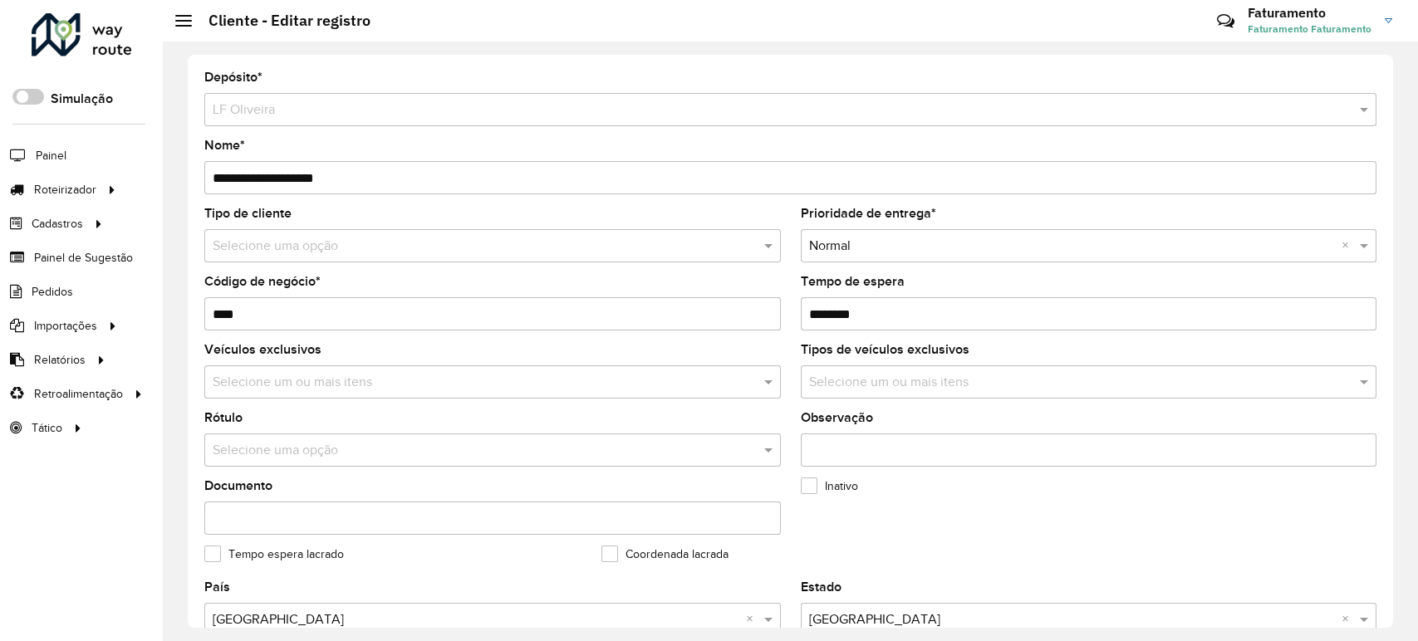 The height and width of the screenshot is (641, 1418). I want to click on label: Nome, so click(224, 145).